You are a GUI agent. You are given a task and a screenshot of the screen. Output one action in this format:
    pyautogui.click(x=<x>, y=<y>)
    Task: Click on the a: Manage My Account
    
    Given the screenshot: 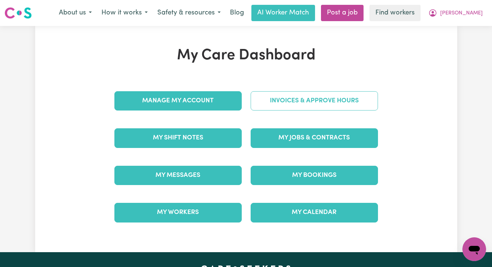 What is the action you would take?
    pyautogui.click(x=178, y=101)
    